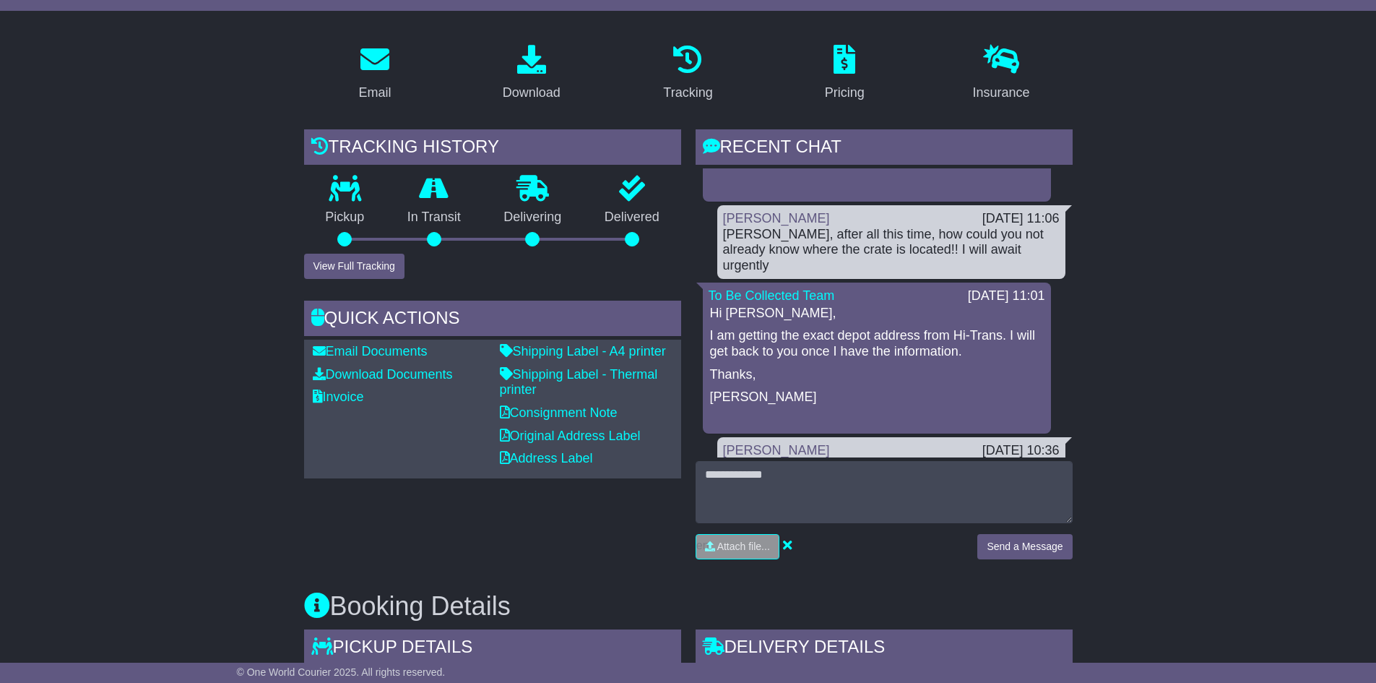  I want to click on a: Address Label, so click(546, 458).